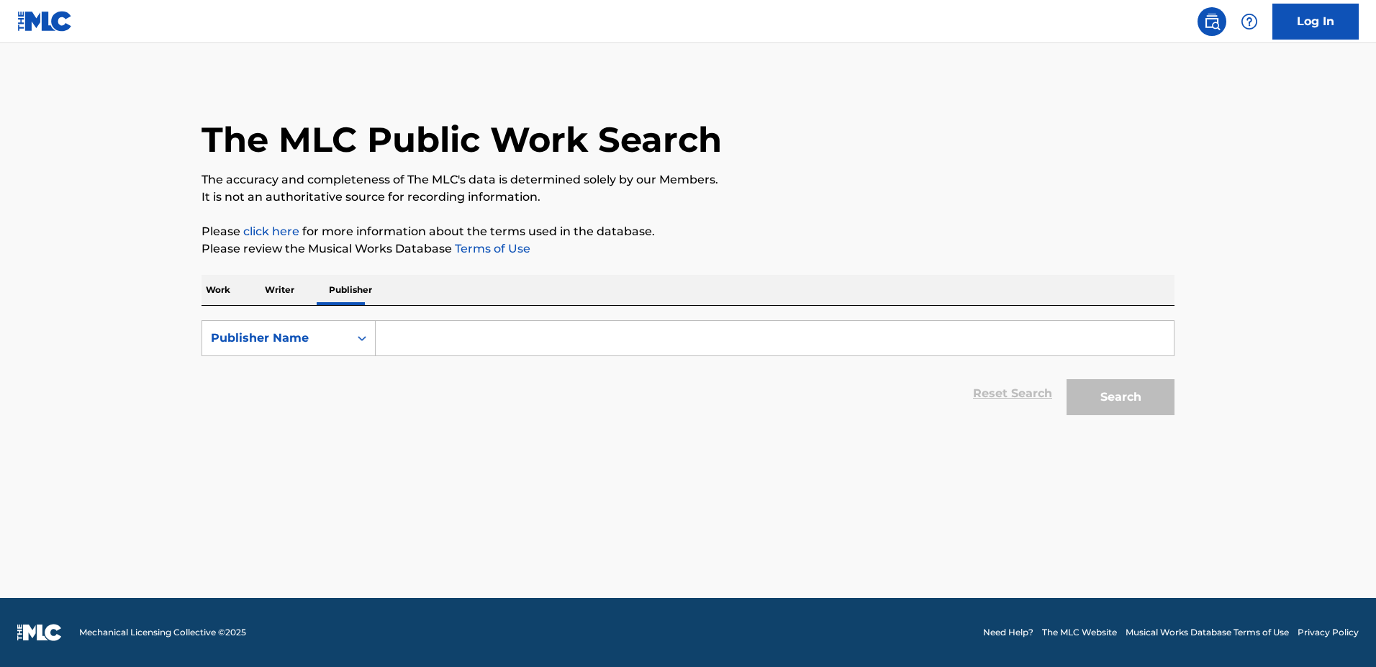 The image size is (1376, 667). Describe the element at coordinates (350, 290) in the screenshot. I see `p: Publisher` at that location.